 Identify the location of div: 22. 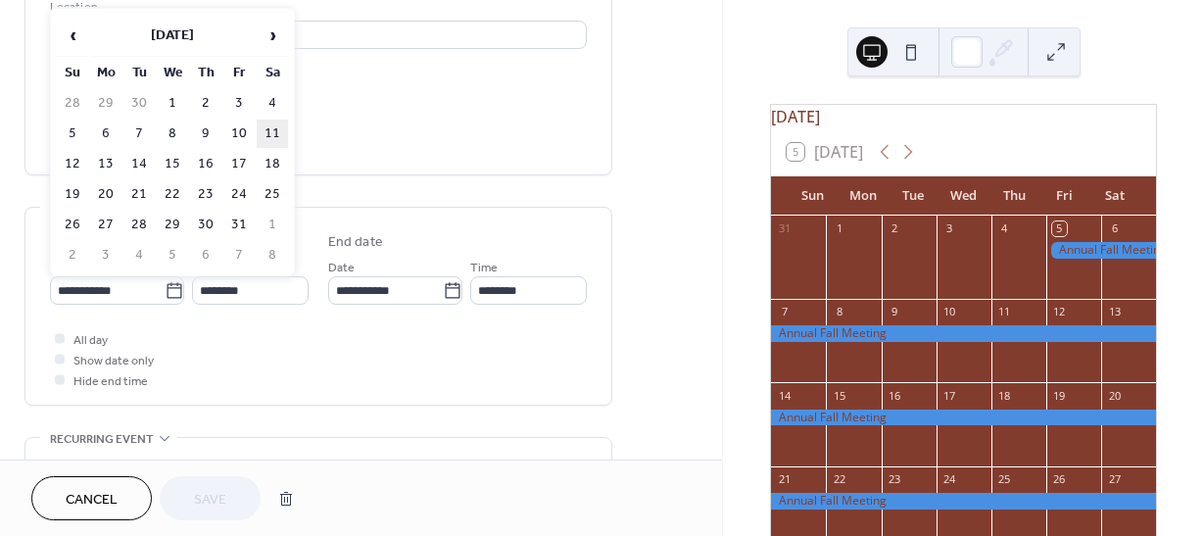
(839, 479).